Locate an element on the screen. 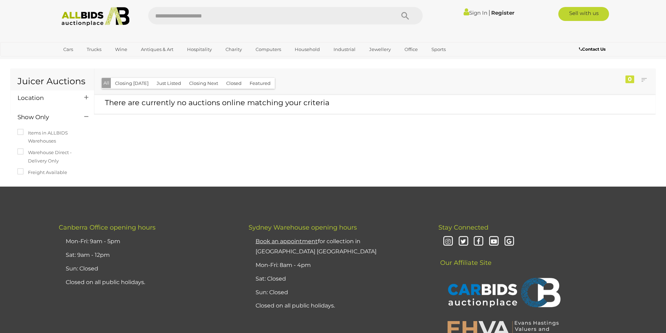 This screenshot has width=666, height=333. i: Facebook is located at coordinates (478, 241).